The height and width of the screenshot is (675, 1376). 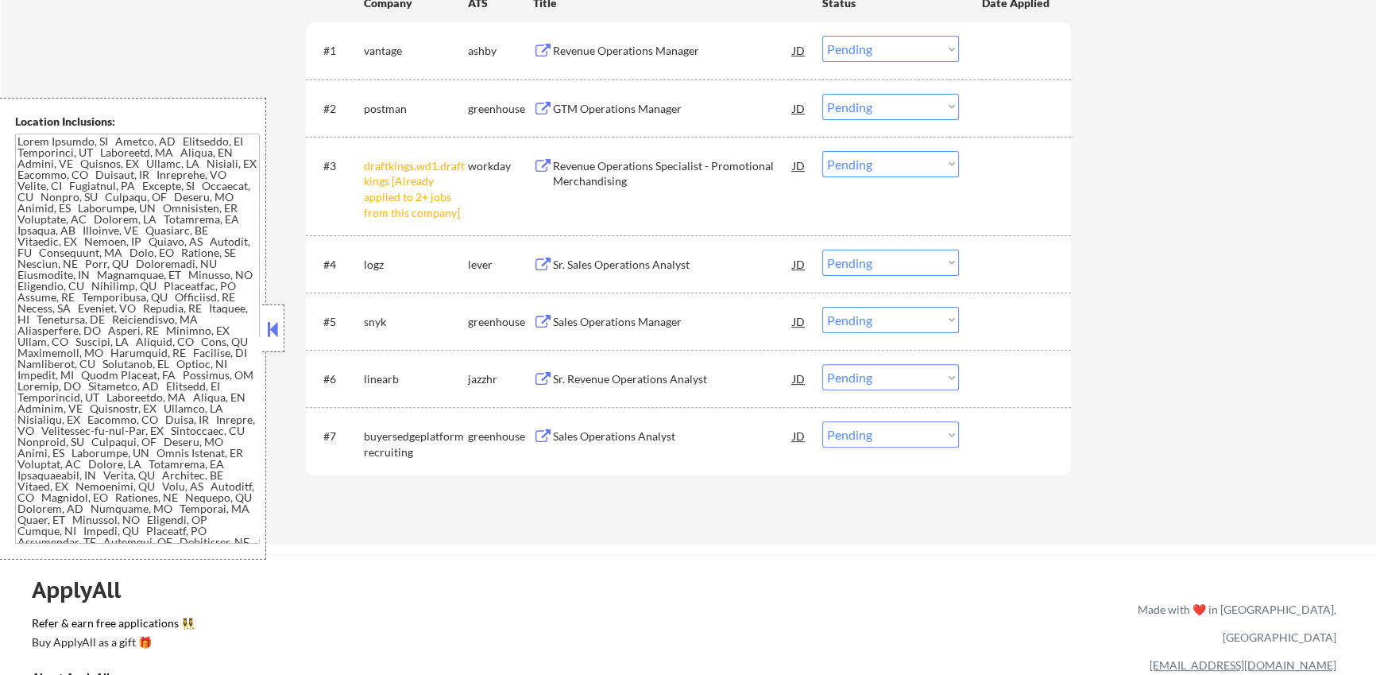 I want to click on div: #4, so click(x=337, y=265).